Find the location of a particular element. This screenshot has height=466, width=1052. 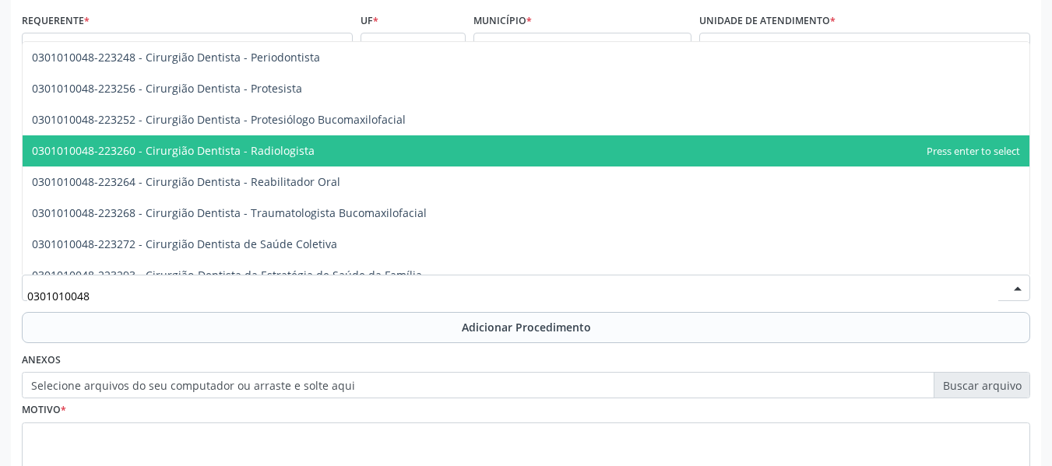

label: UF is located at coordinates (369, 20).